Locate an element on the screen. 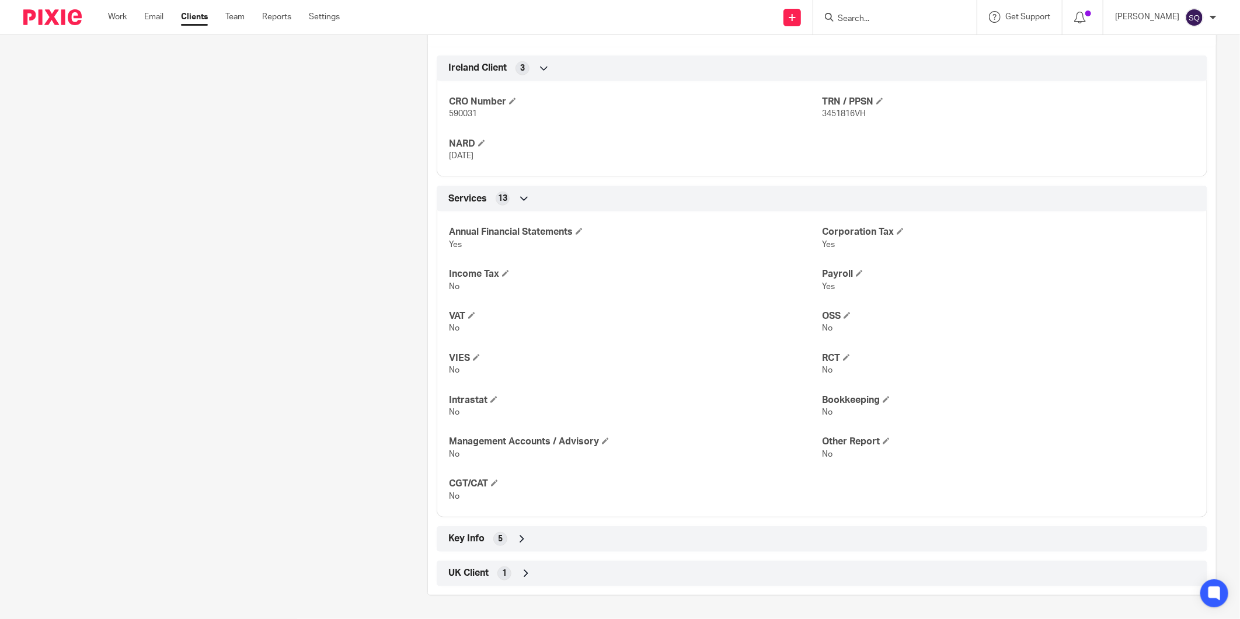 The width and height of the screenshot is (1240, 619). span: Get Support is located at coordinates (1027, 17).